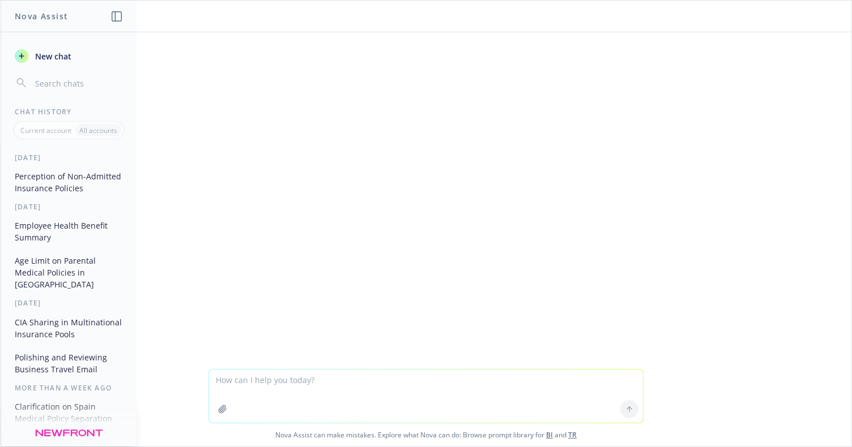 The width and height of the screenshot is (852, 447). Describe the element at coordinates (69, 328) in the screenshot. I see `button: CIA Sharing in Multinational Insurance Pools` at that location.